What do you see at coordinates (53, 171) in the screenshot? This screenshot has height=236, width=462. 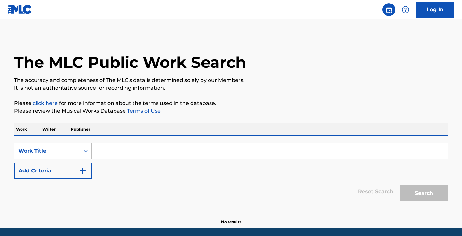 I see `button: Add Criteria` at bounding box center [53, 171].